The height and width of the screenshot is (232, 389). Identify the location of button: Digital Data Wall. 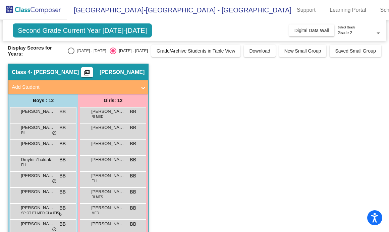
(311, 30).